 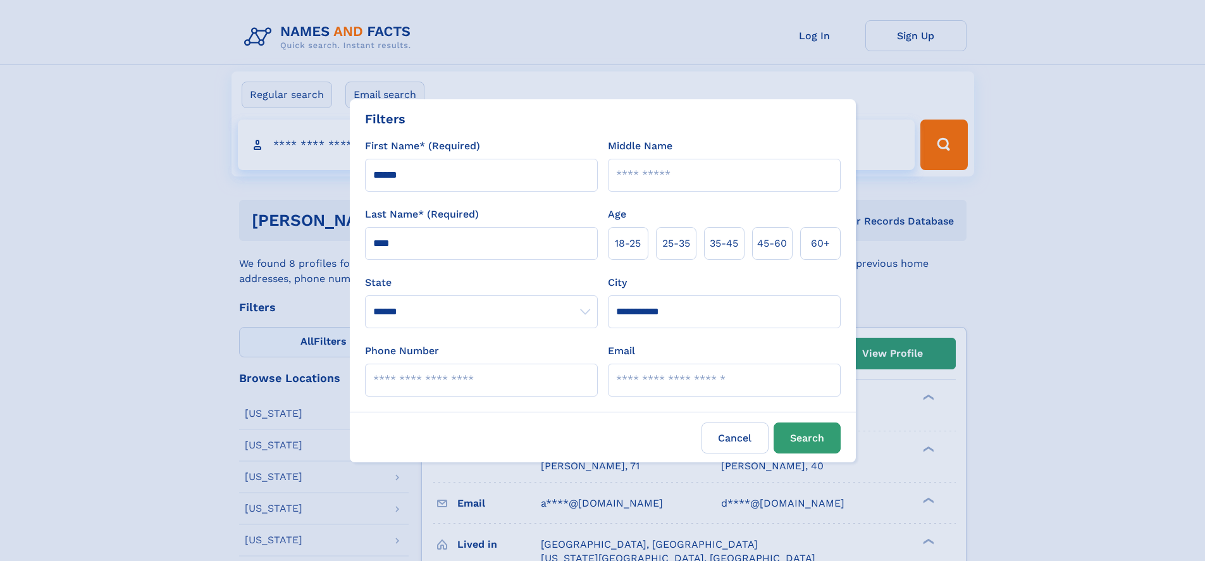 I want to click on label: Phone Number, so click(x=402, y=351).